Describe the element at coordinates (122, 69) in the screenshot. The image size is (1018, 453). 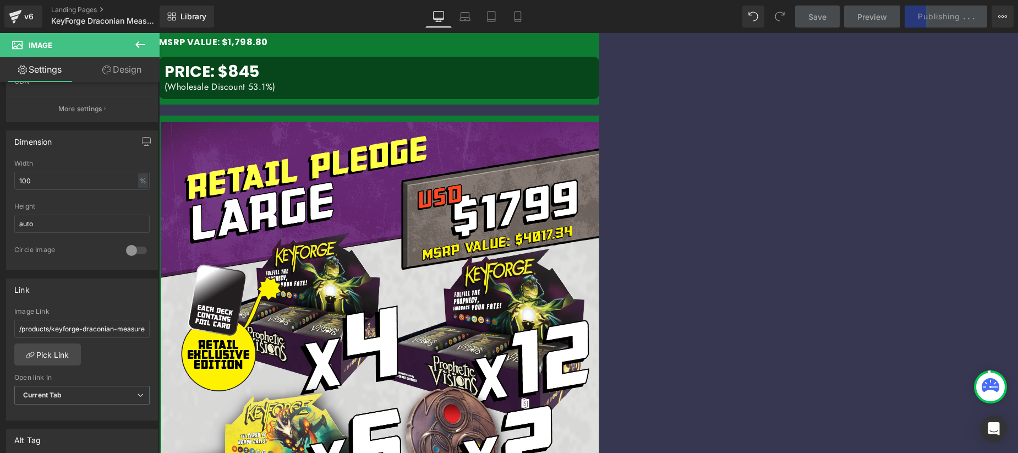
I see `a: Design` at that location.